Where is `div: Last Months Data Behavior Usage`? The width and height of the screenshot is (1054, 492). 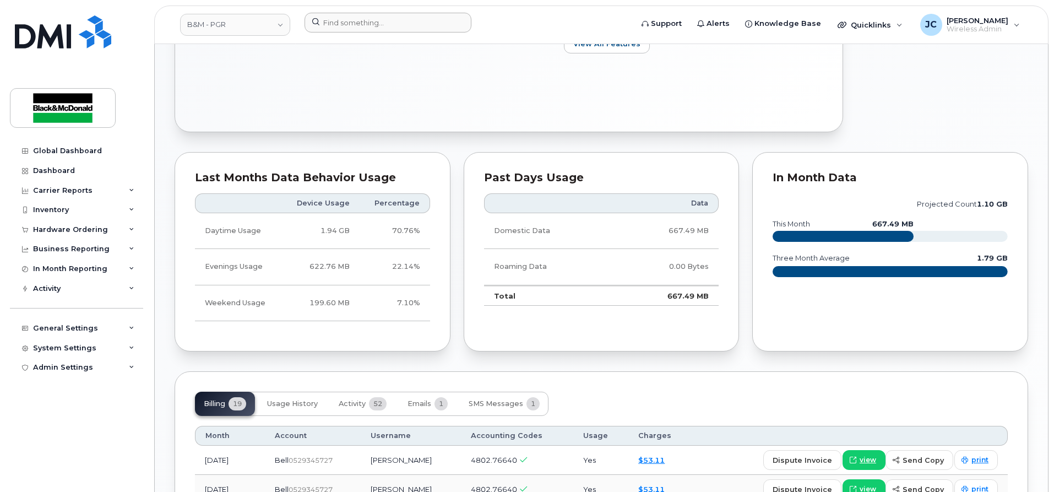
div: Last Months Data Behavior Usage is located at coordinates (312, 178).